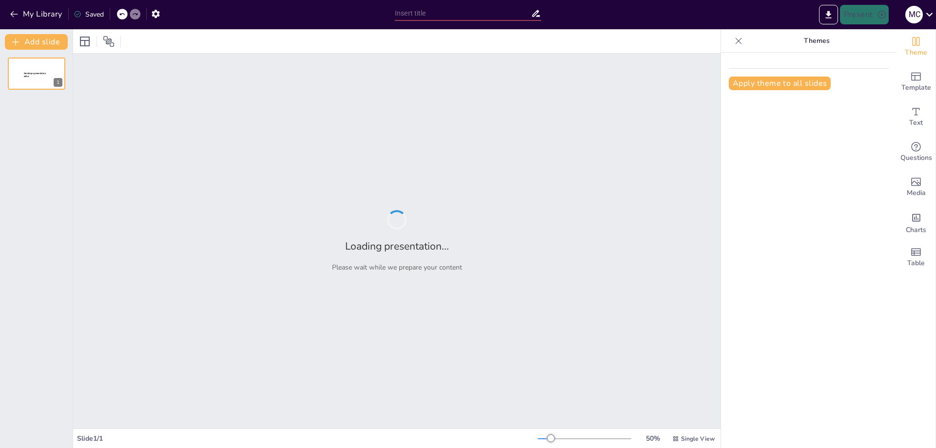 This screenshot has width=936, height=448. What do you see at coordinates (463, 13) in the screenshot?
I see `input: Insert title` at bounding box center [463, 13].